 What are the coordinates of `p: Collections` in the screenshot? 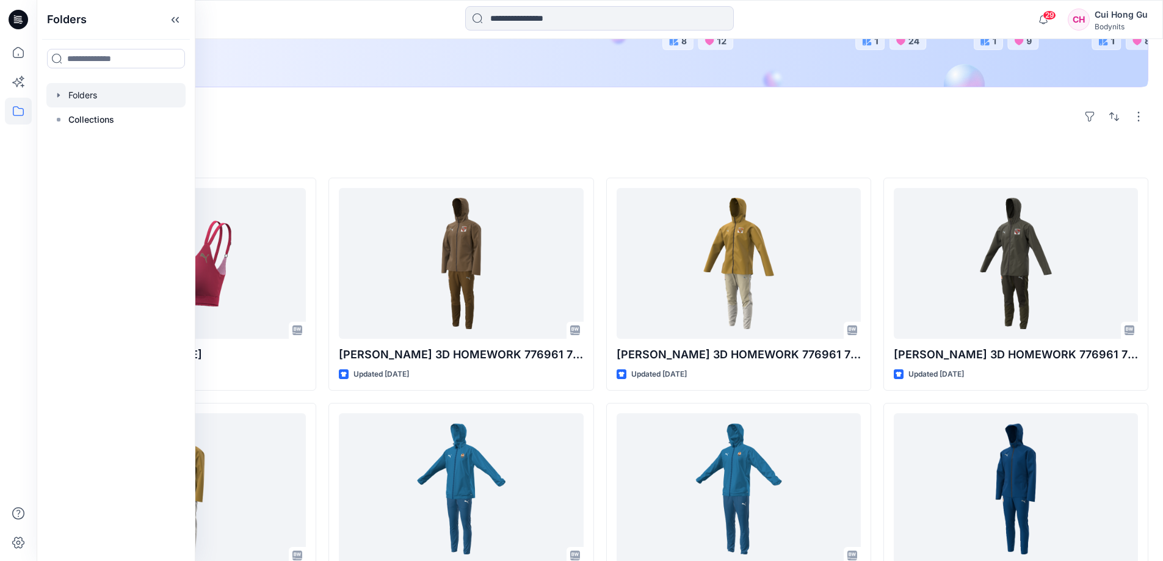 It's located at (91, 120).